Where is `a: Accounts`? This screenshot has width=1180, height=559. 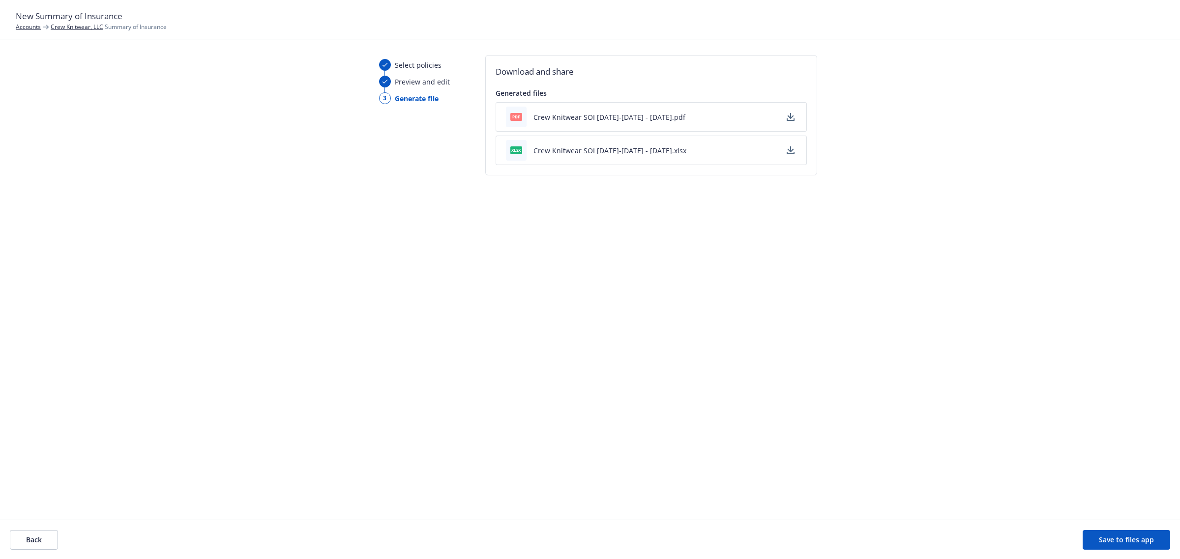
a: Accounts is located at coordinates (28, 27).